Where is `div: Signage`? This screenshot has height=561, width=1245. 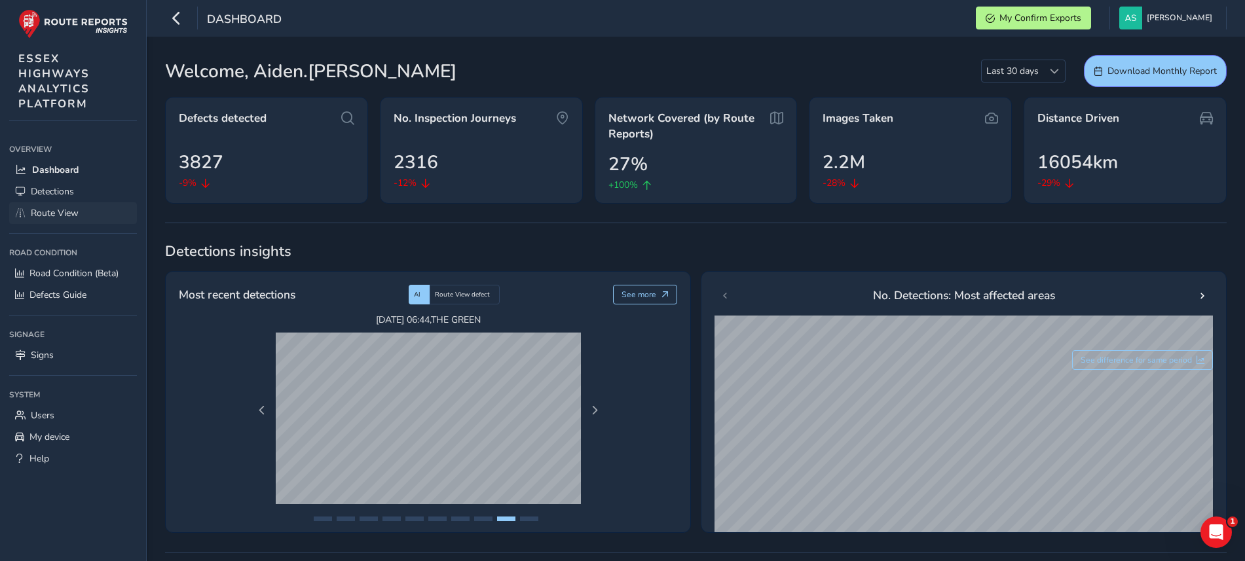
div: Signage is located at coordinates (73, 335).